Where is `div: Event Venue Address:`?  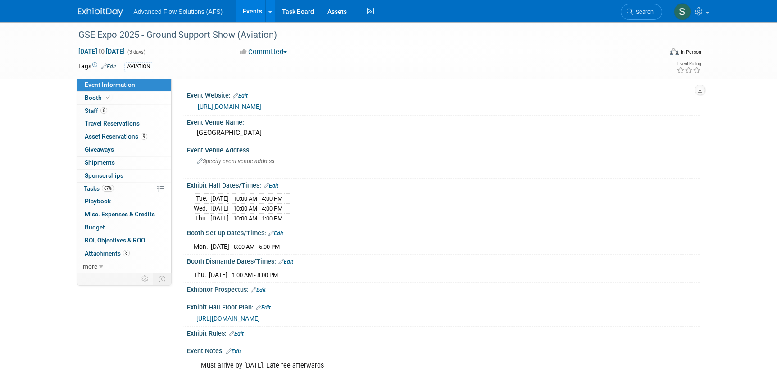 div: Event Venue Address: is located at coordinates (443, 149).